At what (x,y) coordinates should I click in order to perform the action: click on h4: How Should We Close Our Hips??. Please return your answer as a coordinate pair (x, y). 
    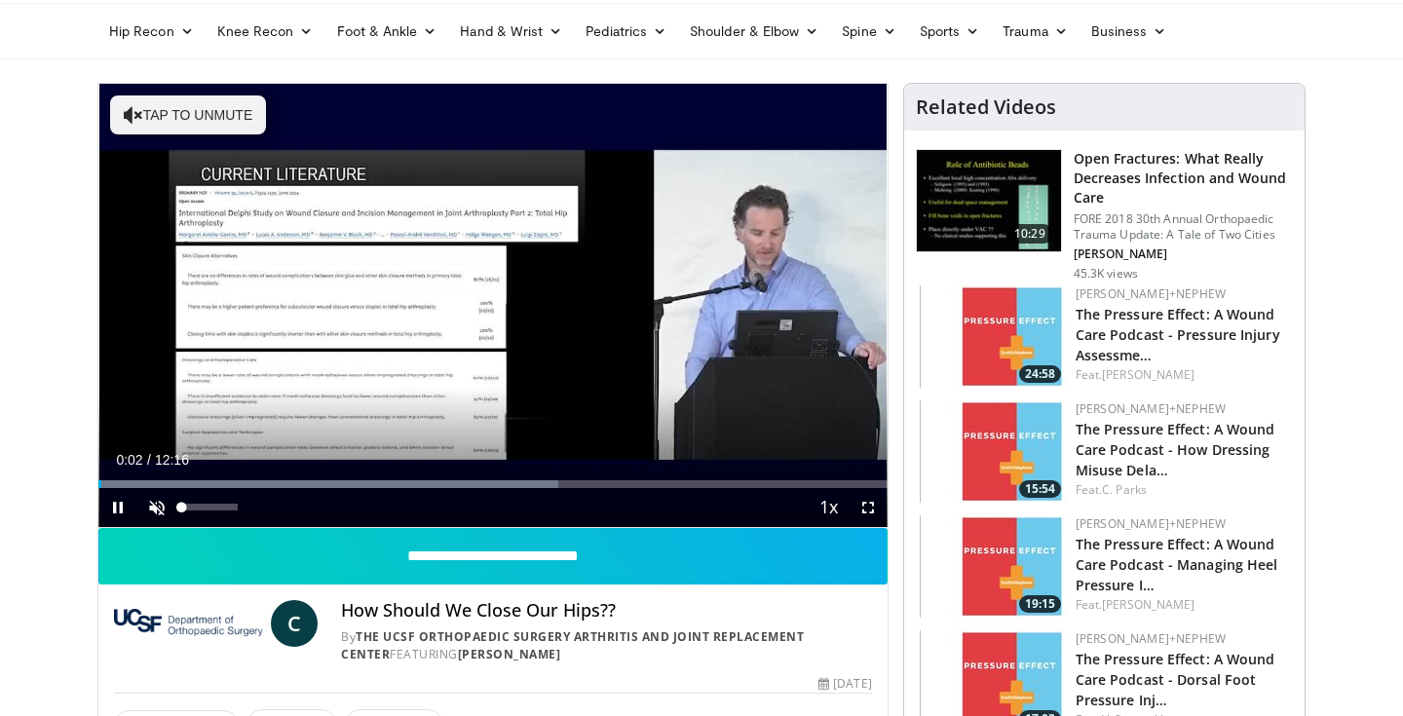
    Looking at the image, I should click on (606, 611).